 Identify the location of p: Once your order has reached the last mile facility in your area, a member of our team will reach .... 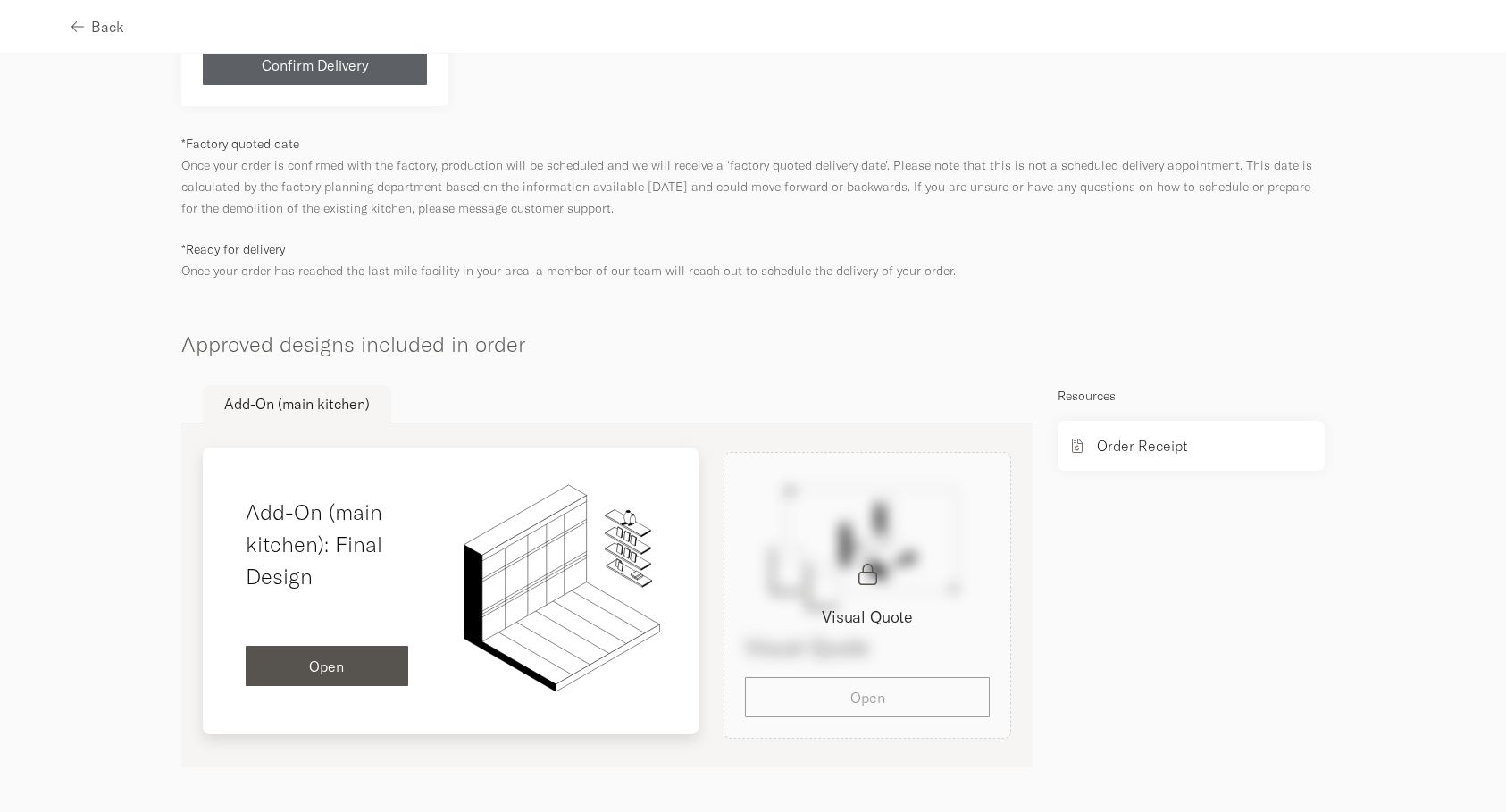
(753, 260).